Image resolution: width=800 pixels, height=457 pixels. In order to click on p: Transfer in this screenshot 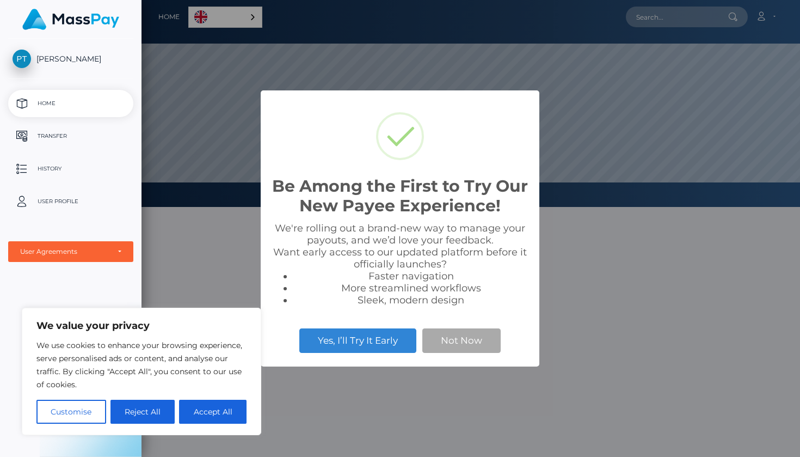, I will do `click(71, 136)`.